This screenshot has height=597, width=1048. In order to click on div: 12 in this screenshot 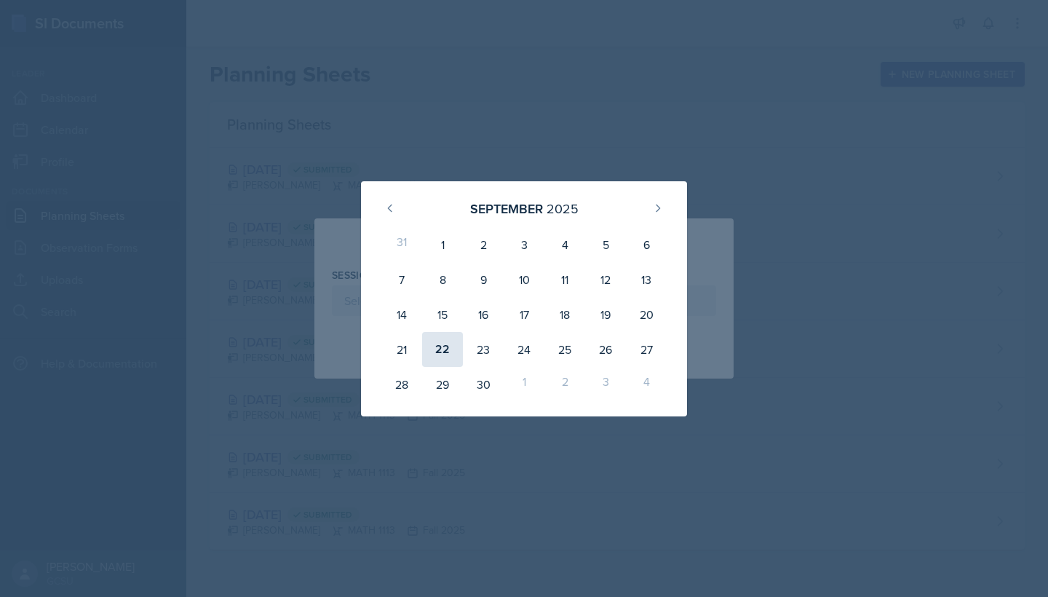, I will do `click(606, 280)`.